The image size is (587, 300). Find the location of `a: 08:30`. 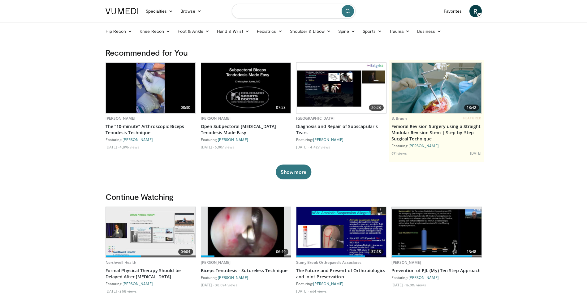

a: 08:30 is located at coordinates (151, 88).